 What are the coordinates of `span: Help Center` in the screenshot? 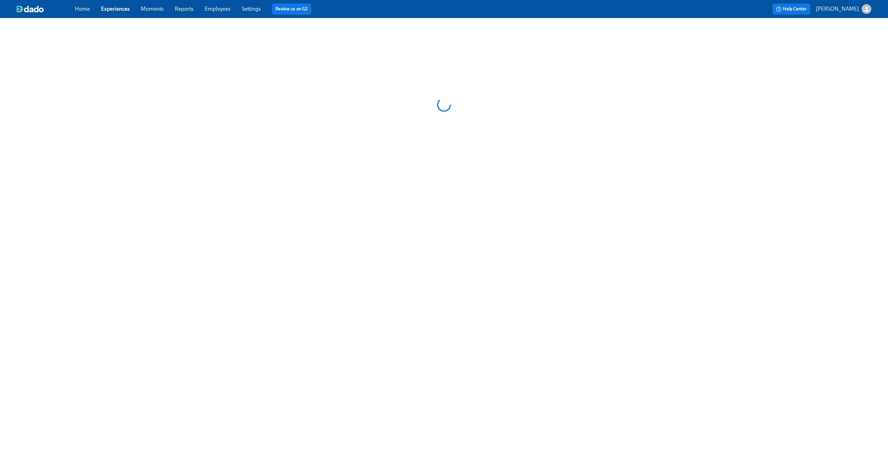 It's located at (792, 9).